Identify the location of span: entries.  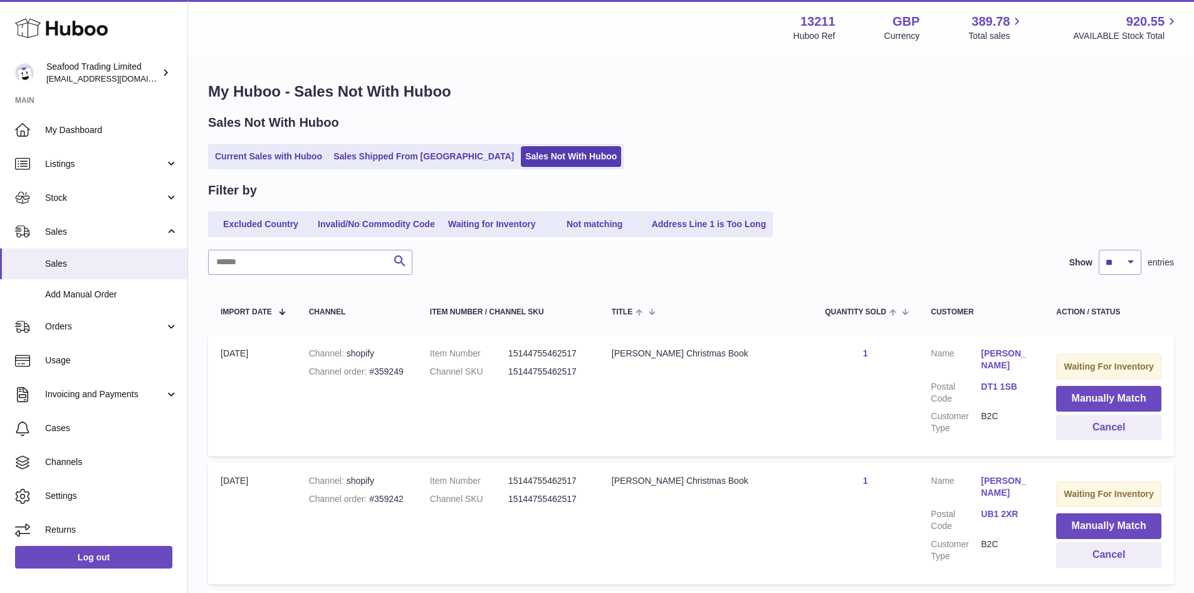
(1161, 262).